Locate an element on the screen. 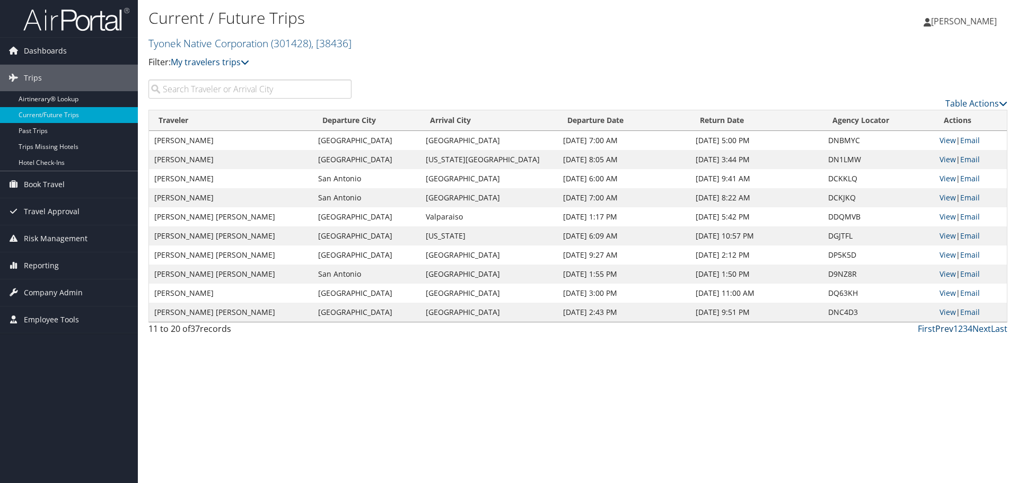 The height and width of the screenshot is (483, 1018). th: Departure Date: activate to sort column ascending is located at coordinates (624, 120).